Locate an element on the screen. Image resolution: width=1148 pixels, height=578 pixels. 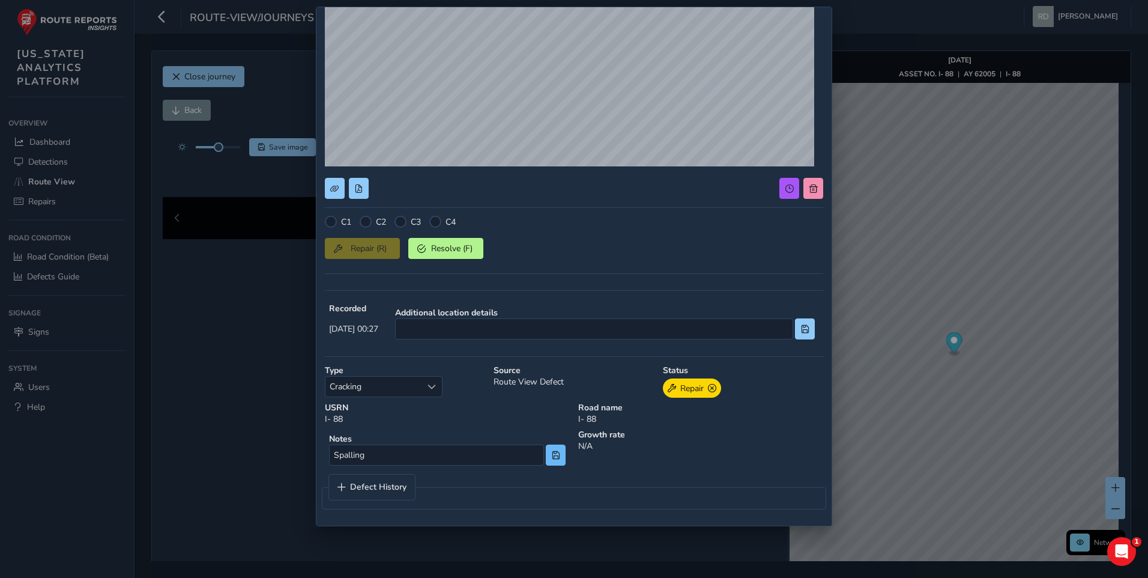
div: Select a type is located at coordinates (432, 386).